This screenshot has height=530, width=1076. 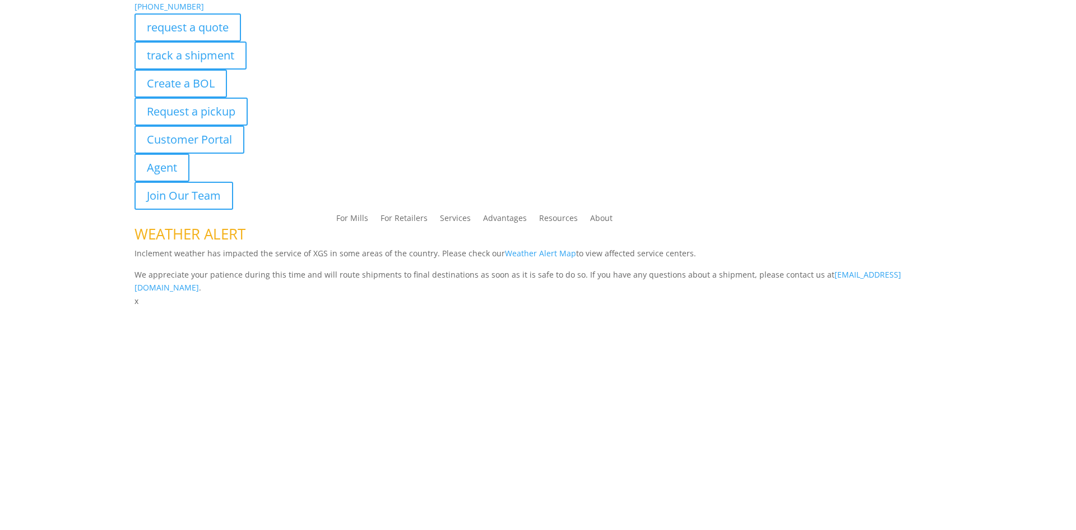 What do you see at coordinates (188, 27) in the screenshot?
I see `a: request a quote` at bounding box center [188, 27].